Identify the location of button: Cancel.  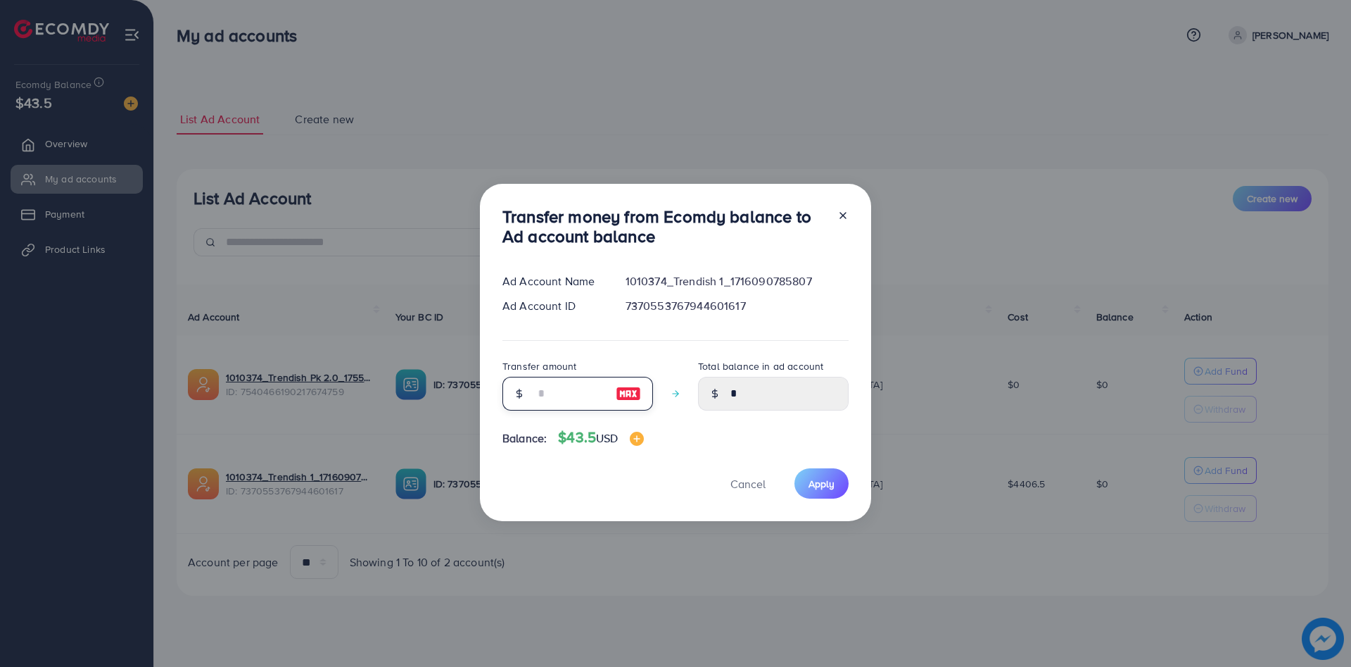
(748, 483).